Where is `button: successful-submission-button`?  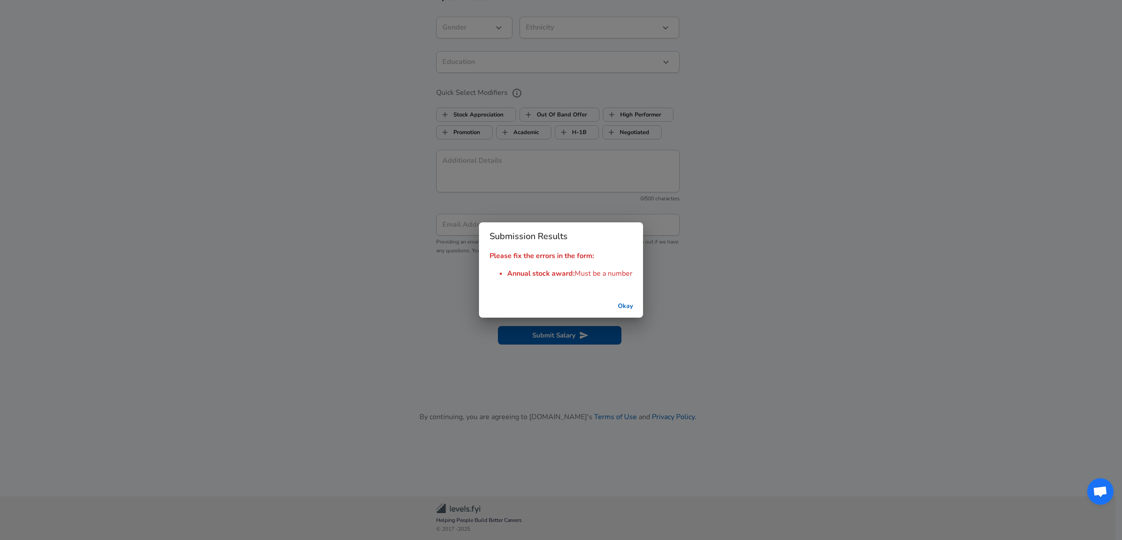
button: successful-submission-button is located at coordinates (625, 306).